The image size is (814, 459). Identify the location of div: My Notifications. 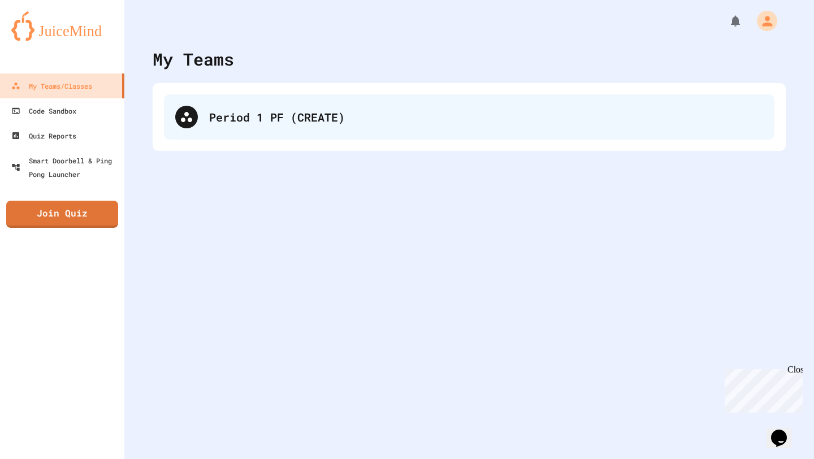
(727, 21).